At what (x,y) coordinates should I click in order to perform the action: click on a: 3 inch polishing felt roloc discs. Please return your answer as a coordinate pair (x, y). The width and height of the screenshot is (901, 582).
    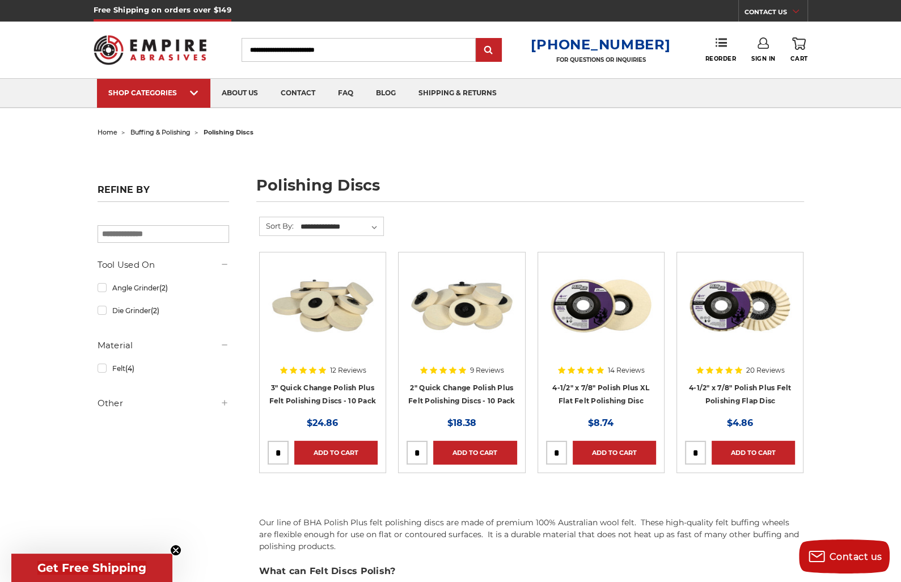
    Looking at the image, I should click on (323, 333).